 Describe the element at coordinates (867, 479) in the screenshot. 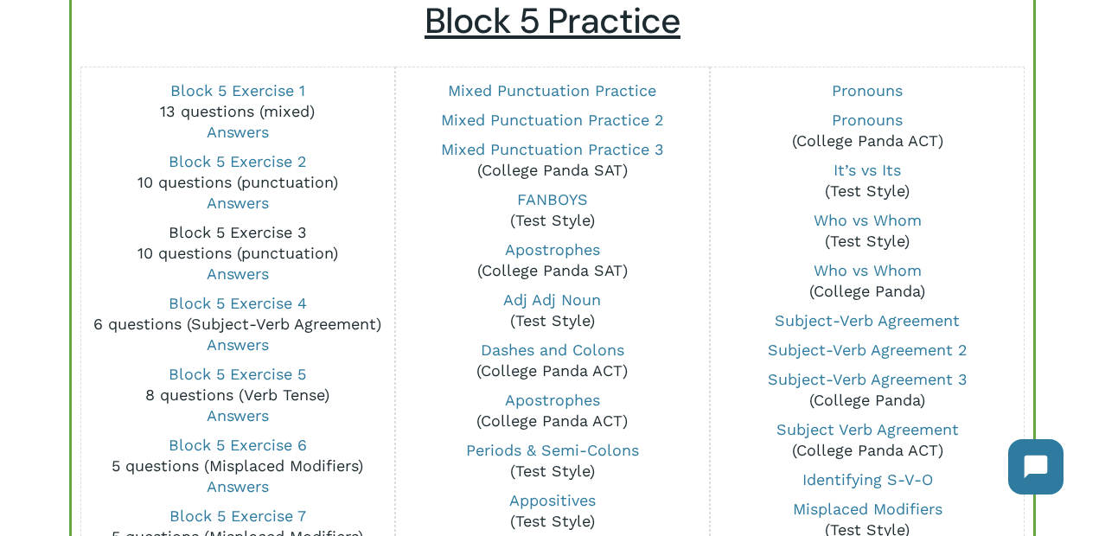

I see `a: Identifying S-V-O` at that location.